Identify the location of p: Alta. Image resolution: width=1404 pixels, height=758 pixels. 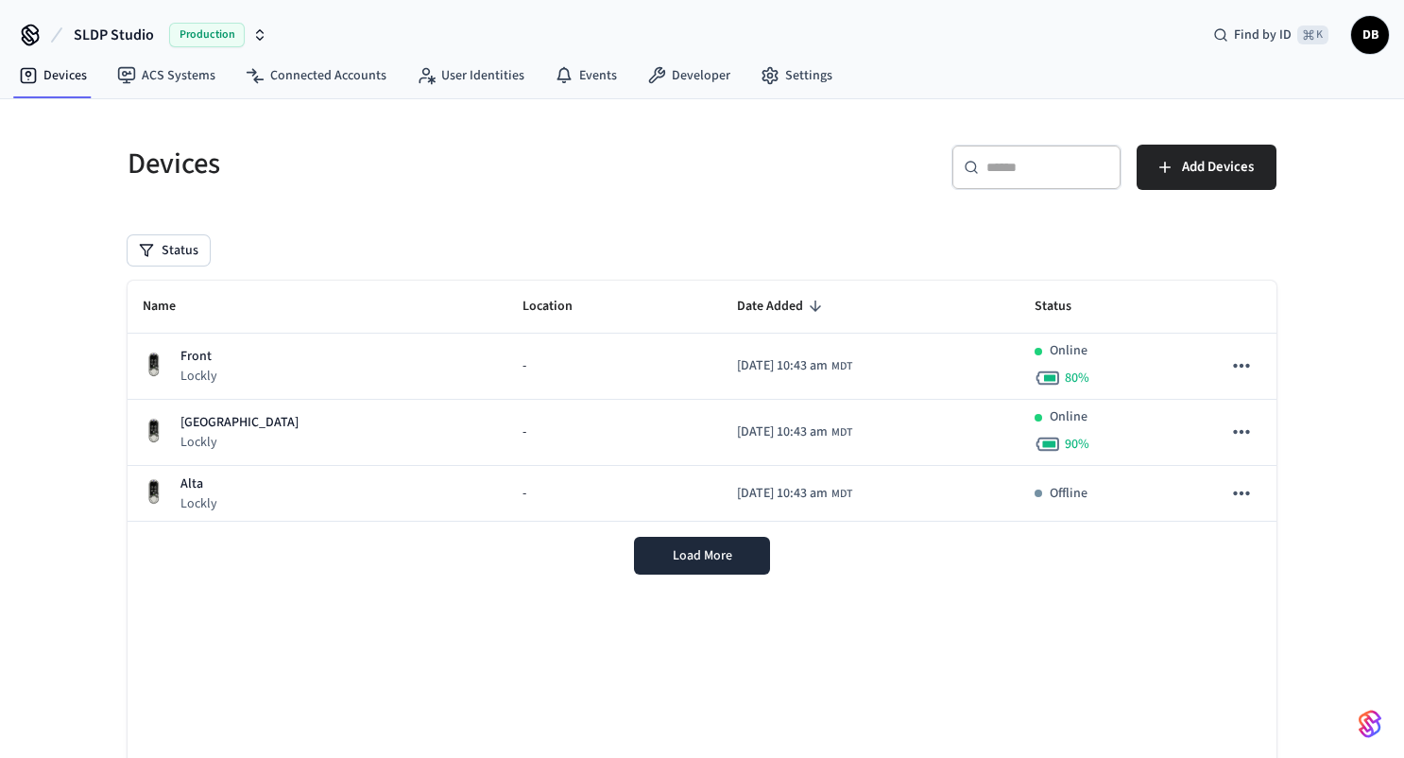
(198, 484).